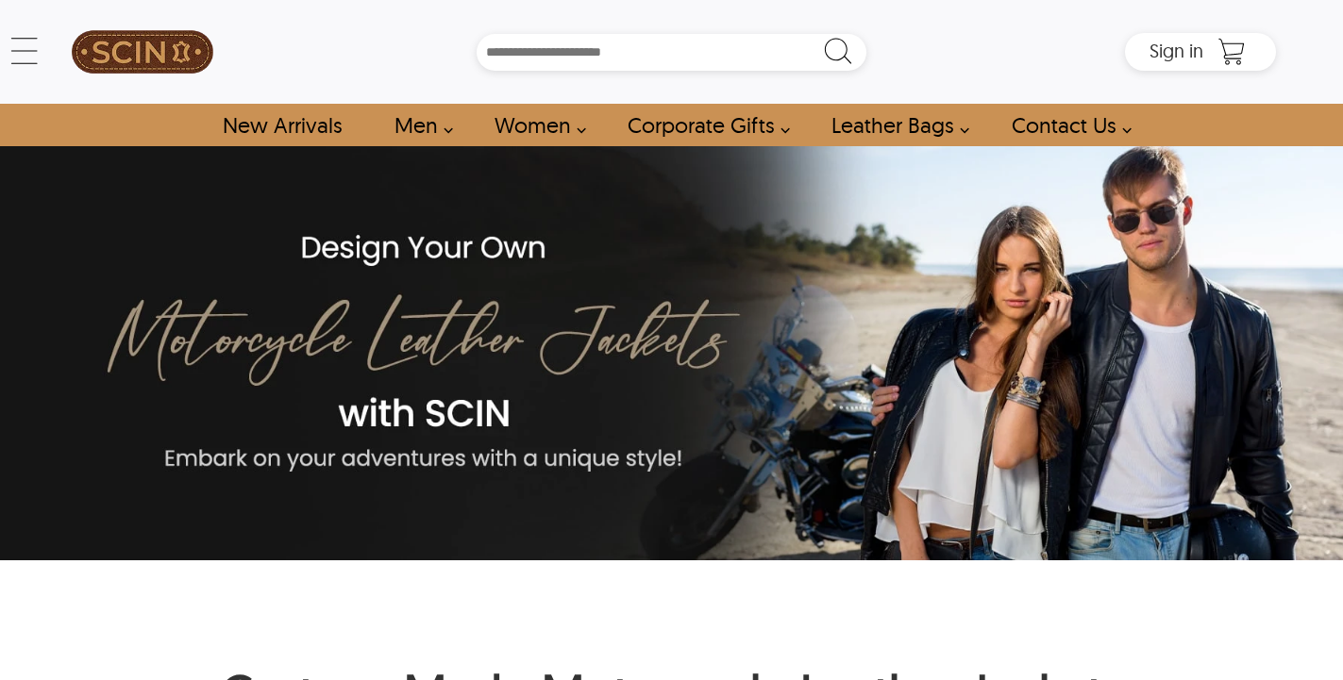 This screenshot has width=1343, height=680. What do you see at coordinates (1065, 125) in the screenshot?
I see `a: contact-us` at bounding box center [1065, 125].